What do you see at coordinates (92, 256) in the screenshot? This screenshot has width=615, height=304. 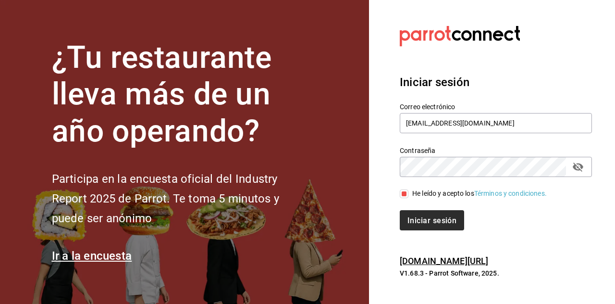 I see `a: Ir a la encuesta` at bounding box center [92, 256].